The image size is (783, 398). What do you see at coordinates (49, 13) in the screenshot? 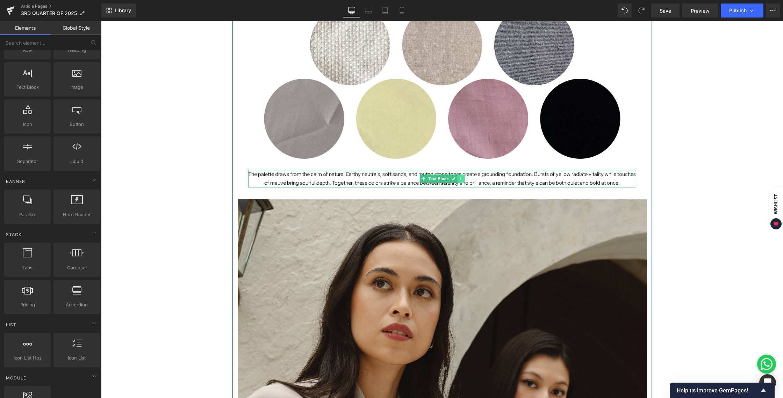
I see `span: 3RD QUARTER OF 2025` at bounding box center [49, 13].